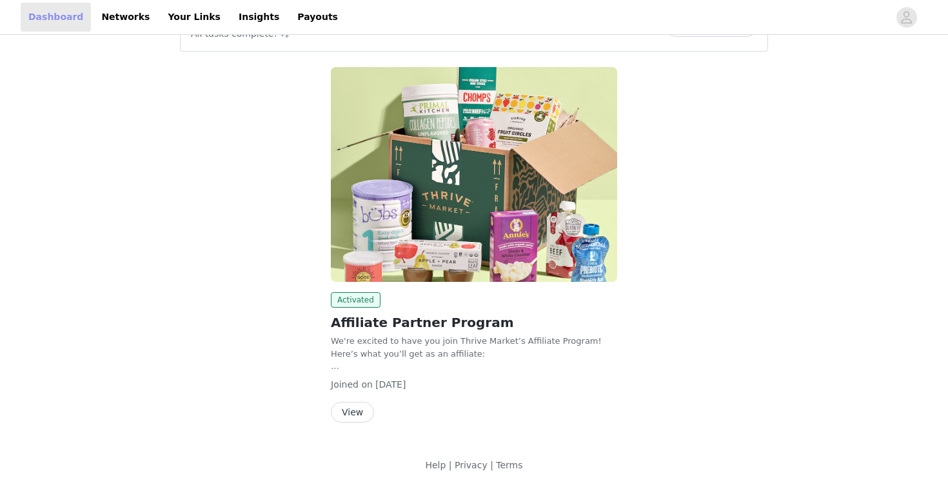 This screenshot has width=948, height=487. What do you see at coordinates (352, 412) in the screenshot?
I see `button: View` at bounding box center [352, 412].